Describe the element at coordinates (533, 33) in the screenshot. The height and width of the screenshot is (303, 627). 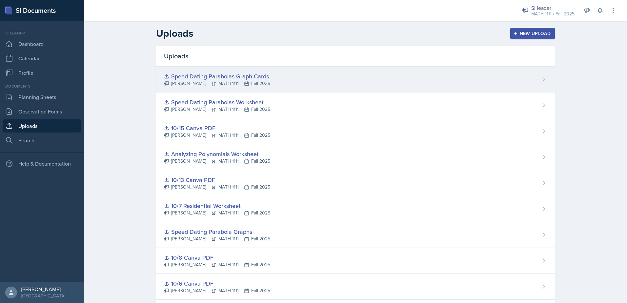
I see `button: New Upload` at that location.